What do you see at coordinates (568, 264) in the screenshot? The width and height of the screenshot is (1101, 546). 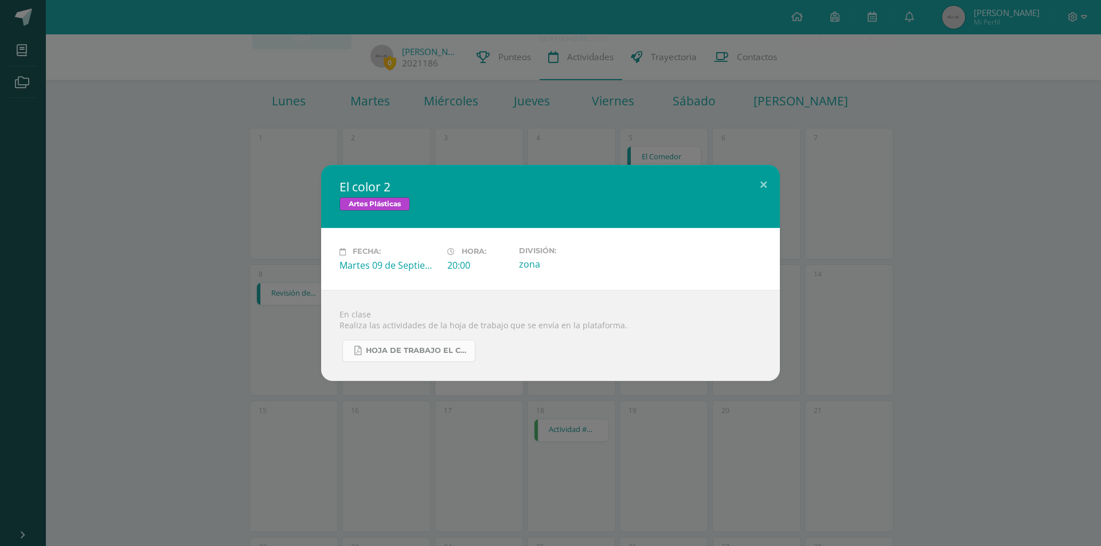 I see `div: zona` at bounding box center [568, 264].